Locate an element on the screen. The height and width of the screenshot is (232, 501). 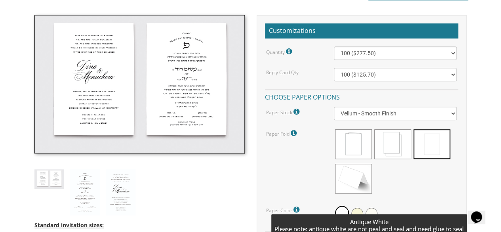
label: Reply Card Qty is located at coordinates (282, 72).